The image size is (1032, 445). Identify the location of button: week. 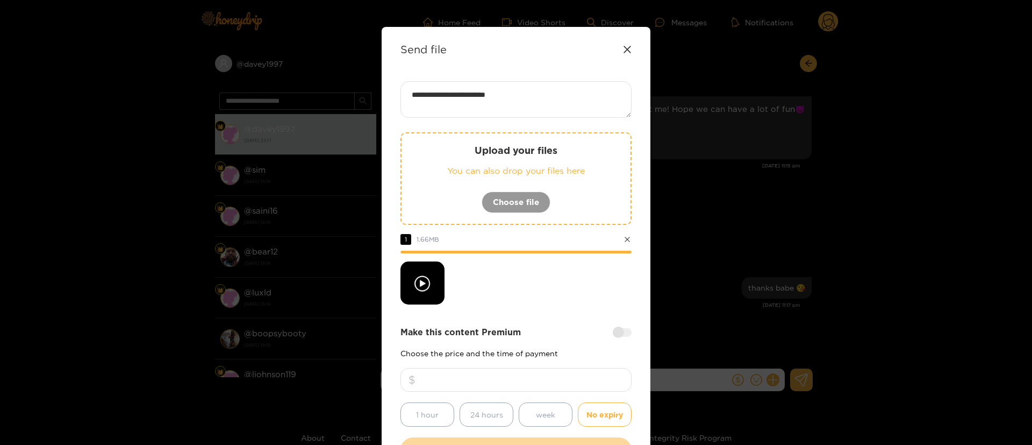
(546, 414).